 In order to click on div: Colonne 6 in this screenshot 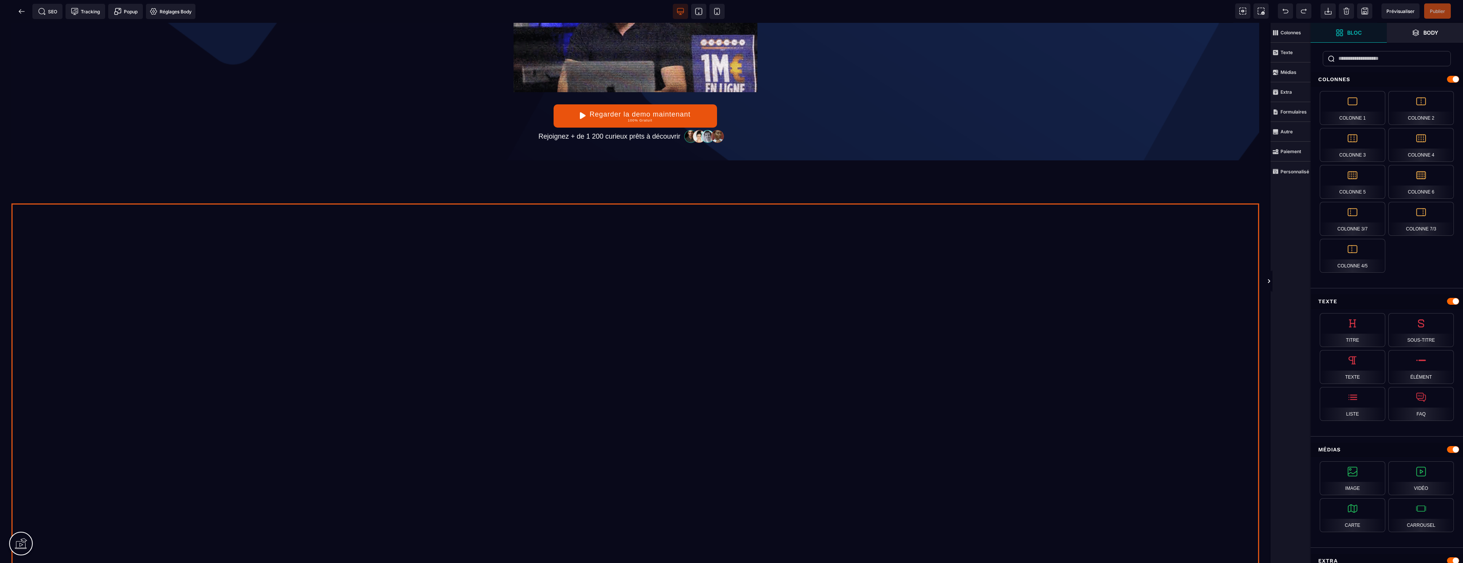, I will do `click(1421, 182)`.